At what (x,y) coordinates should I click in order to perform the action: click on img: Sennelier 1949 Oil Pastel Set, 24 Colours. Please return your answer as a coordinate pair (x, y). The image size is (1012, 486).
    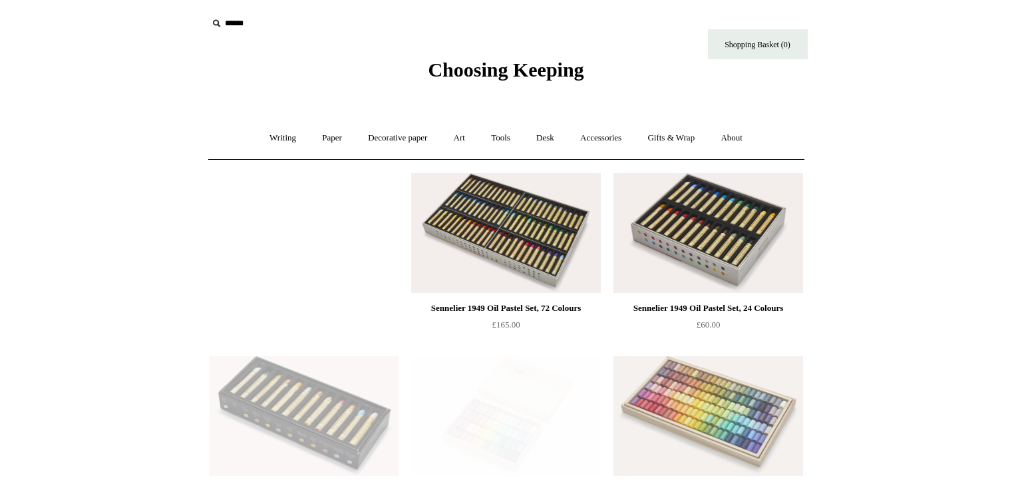
    Looking at the image, I should click on (708, 233).